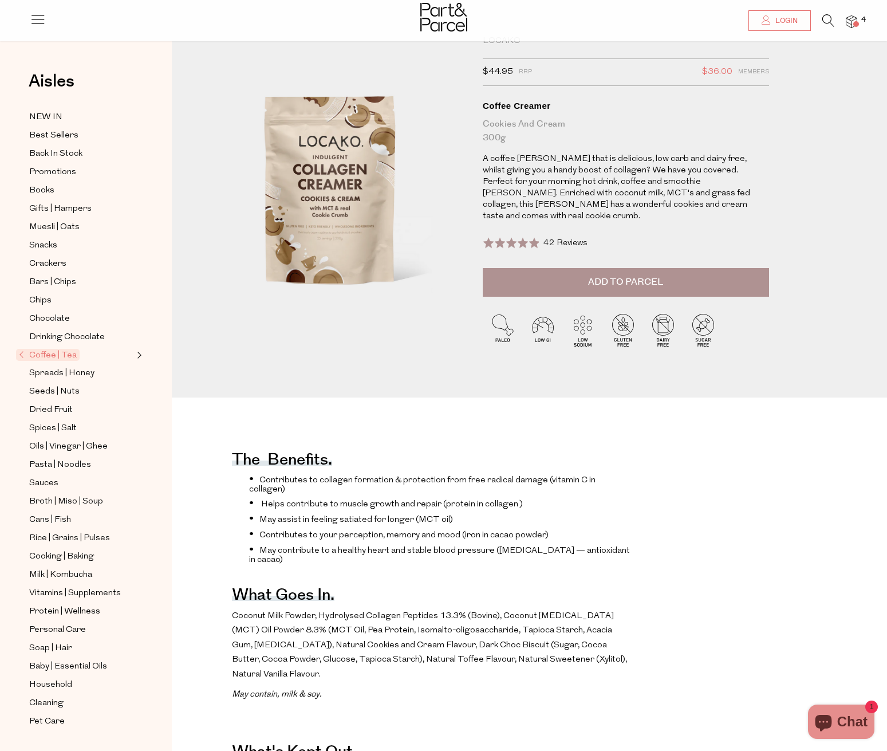 This screenshot has width=887, height=751. I want to click on span: Household, so click(50, 685).